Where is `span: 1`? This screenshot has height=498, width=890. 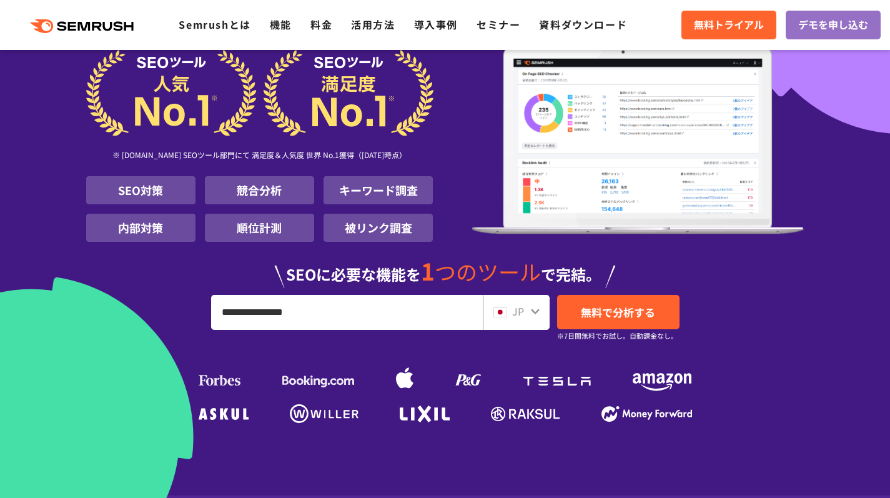
span: 1 is located at coordinates (428, 270).